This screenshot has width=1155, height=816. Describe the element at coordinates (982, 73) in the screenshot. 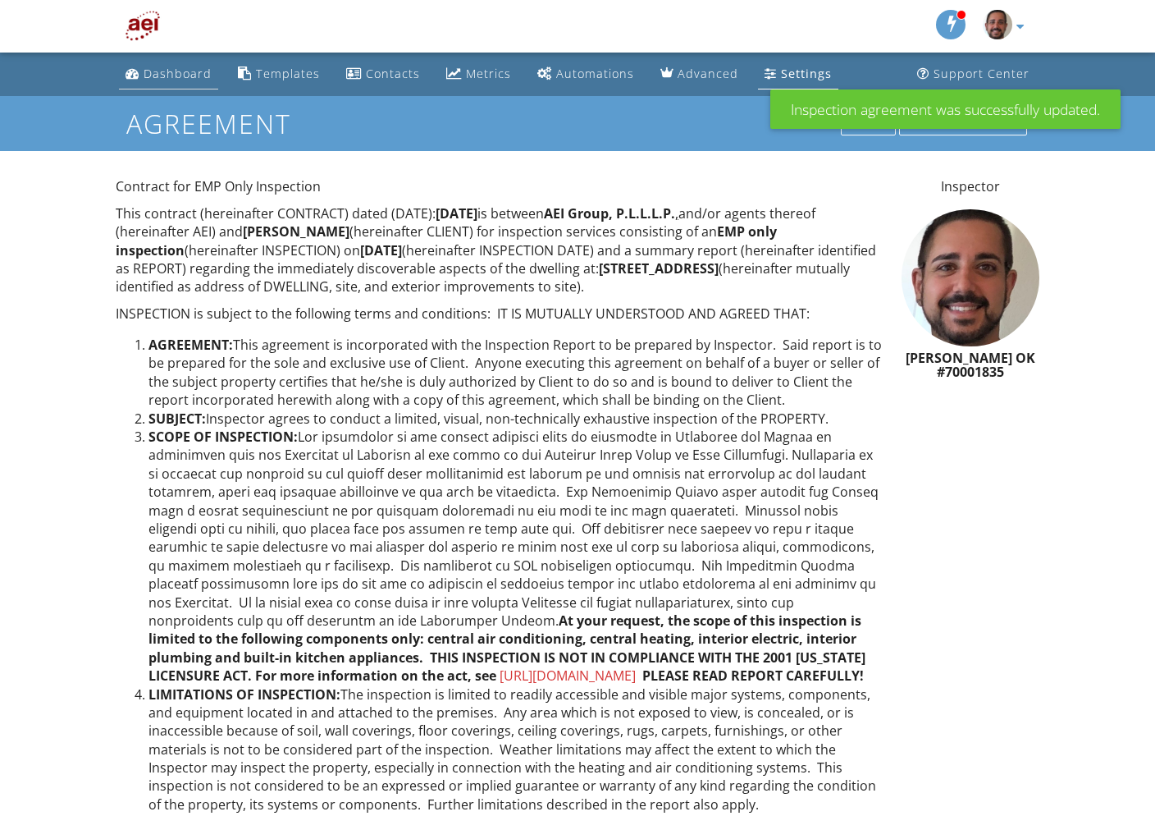

I see `div: Support Center` at that location.